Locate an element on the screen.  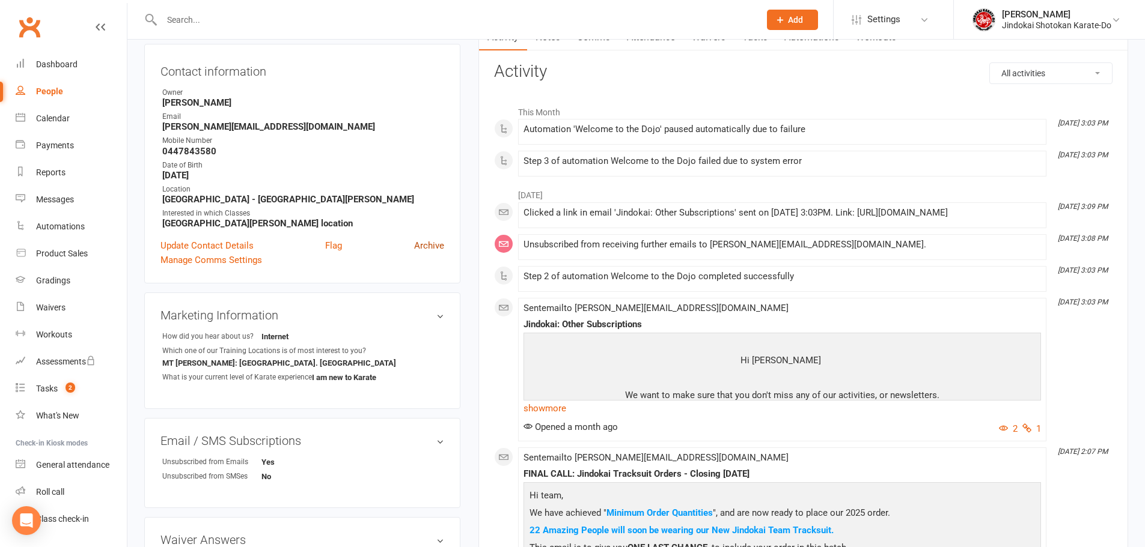
div: Reports is located at coordinates (50, 172).